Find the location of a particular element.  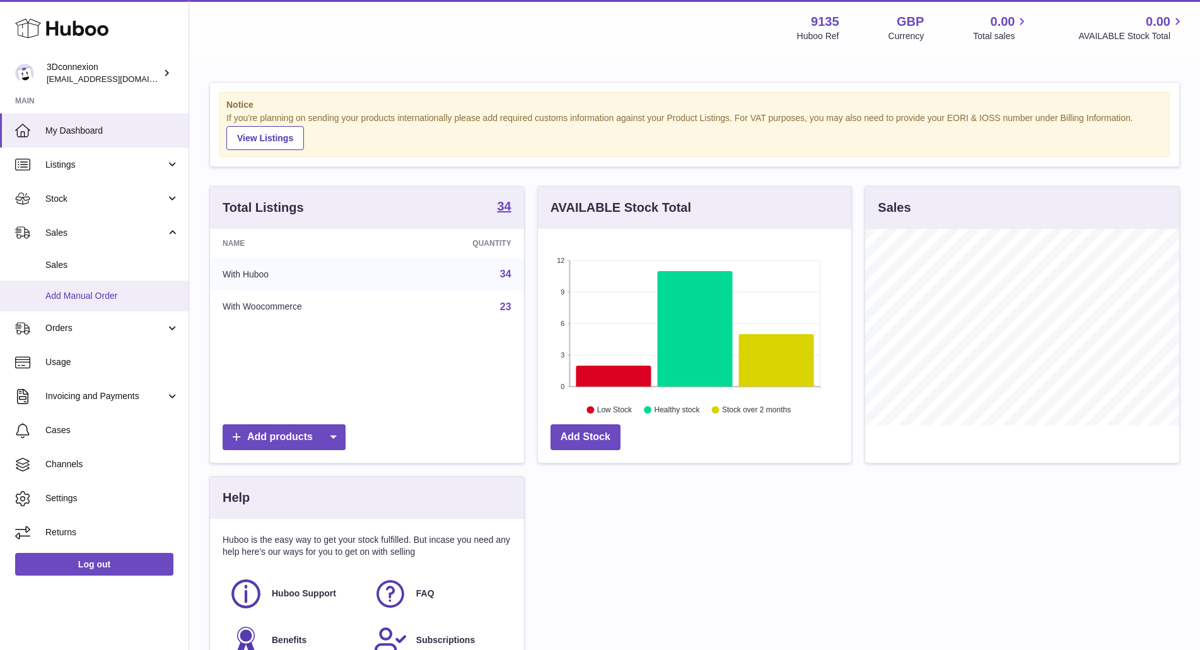

text: Low Stock is located at coordinates (615, 410).